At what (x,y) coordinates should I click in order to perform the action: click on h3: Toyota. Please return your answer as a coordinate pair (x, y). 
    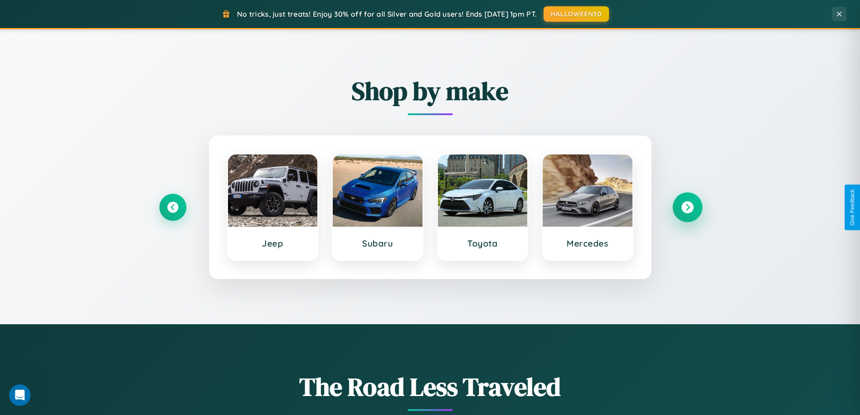
    Looking at the image, I should click on (482, 243).